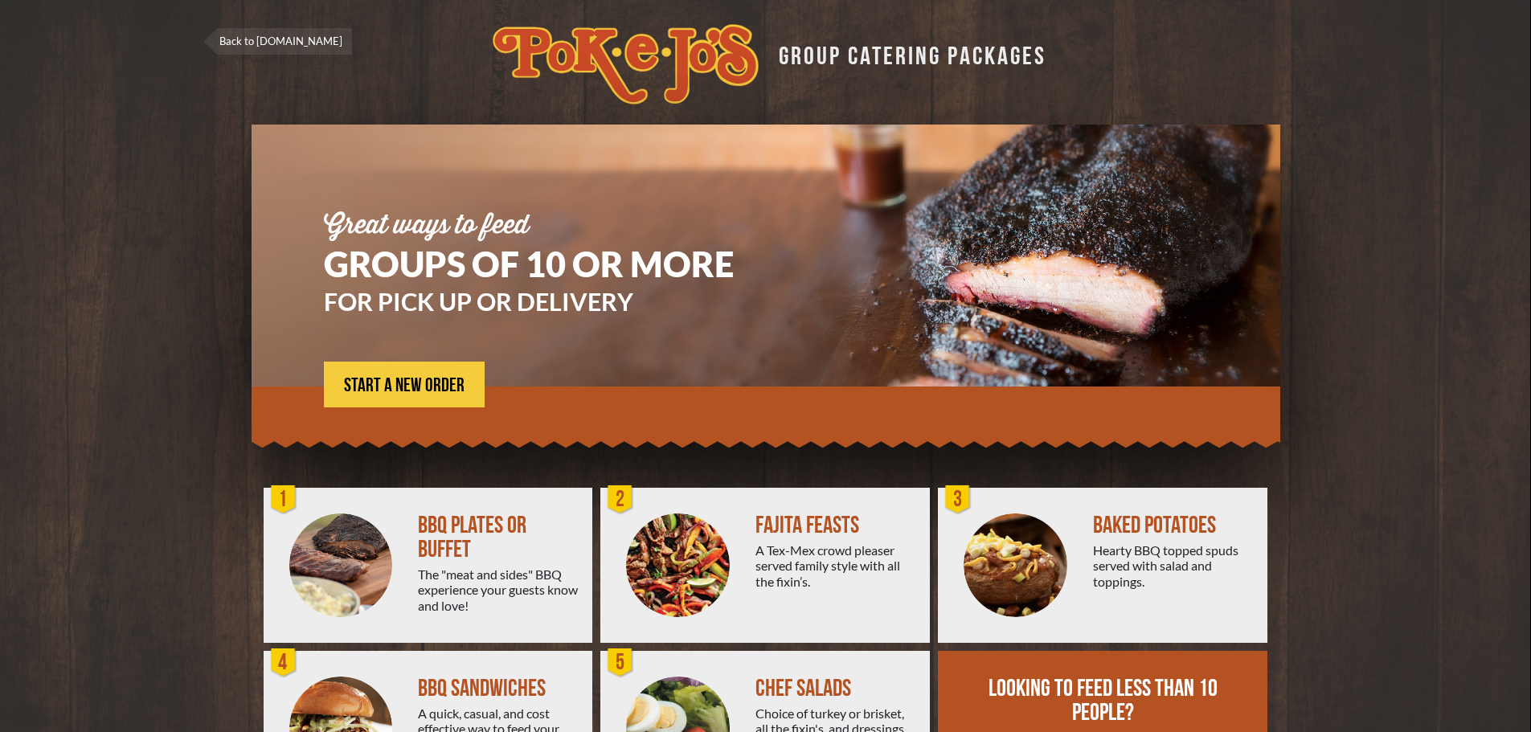 Image resolution: width=1531 pixels, height=732 pixels. I want to click on div: BBQ SANDWICHES, so click(498, 689).